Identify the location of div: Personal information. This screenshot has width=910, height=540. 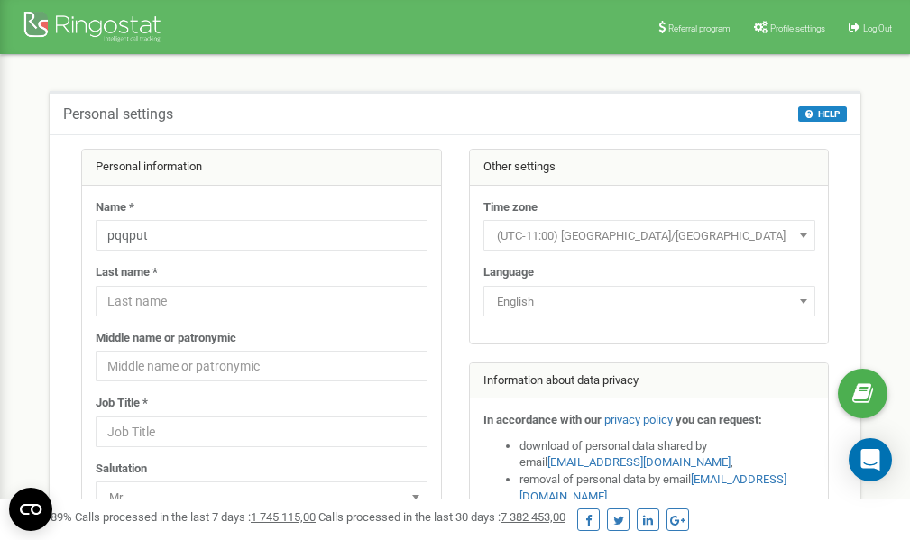
(262, 168).